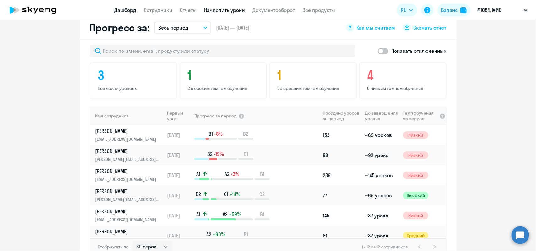 This screenshot has width=536, height=251. I want to click on td: 88, so click(342, 155).